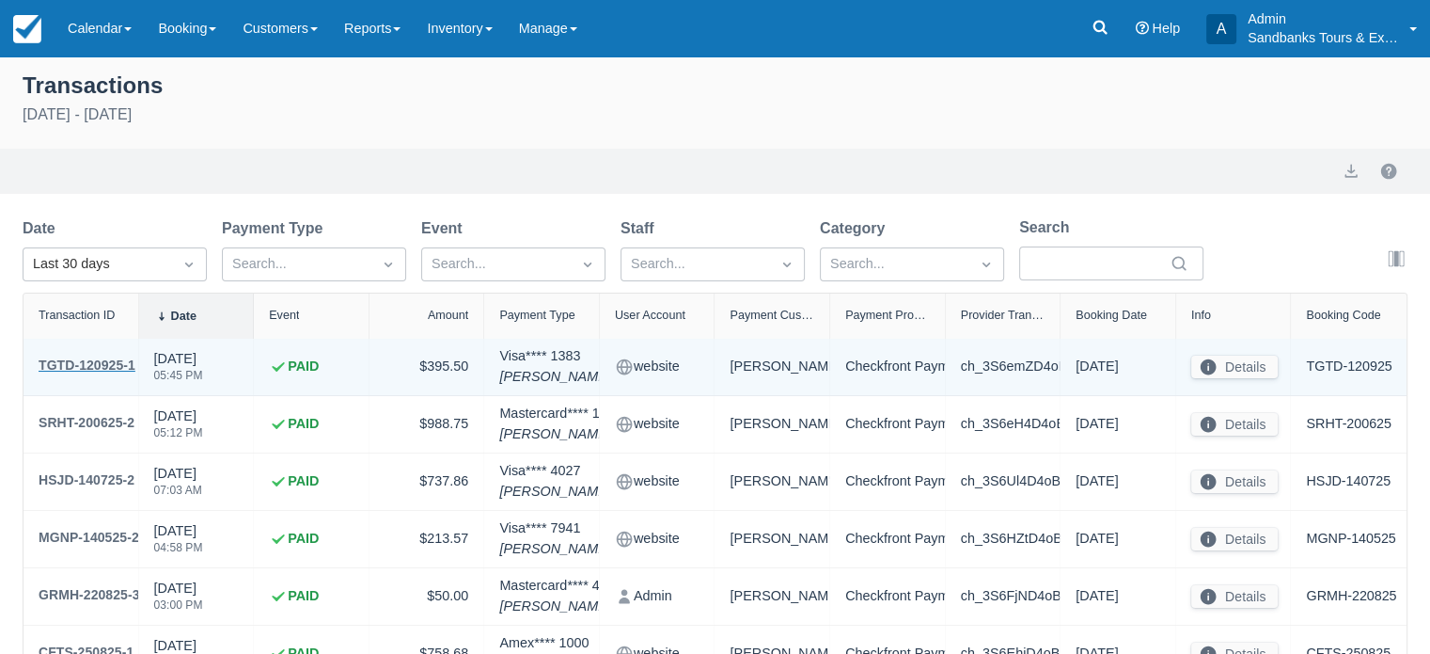 This screenshot has width=1430, height=654. Describe the element at coordinates (427, 596) in the screenshot. I see `div: $50.00` at that location.